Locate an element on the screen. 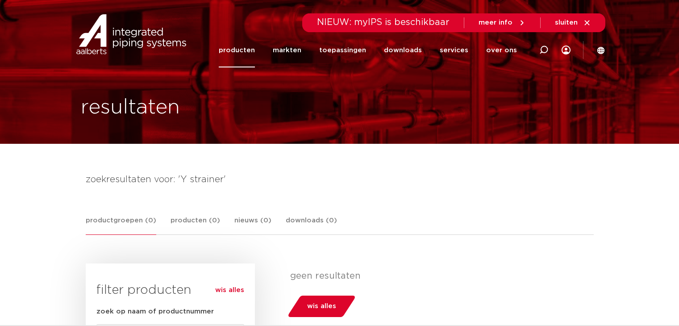 The width and height of the screenshot is (679, 326). h4: zoekresultaten voor: 'Y strainer' is located at coordinates (340, 180).